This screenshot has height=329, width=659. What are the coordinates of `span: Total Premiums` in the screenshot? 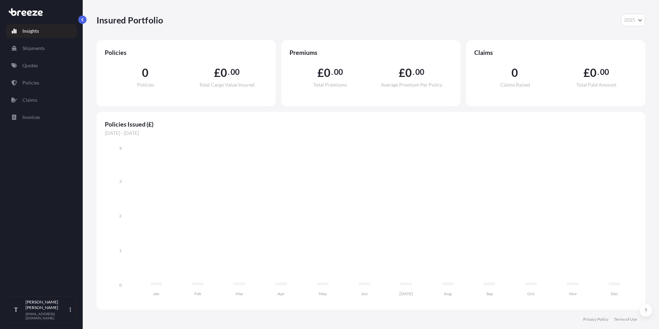 It's located at (330, 85).